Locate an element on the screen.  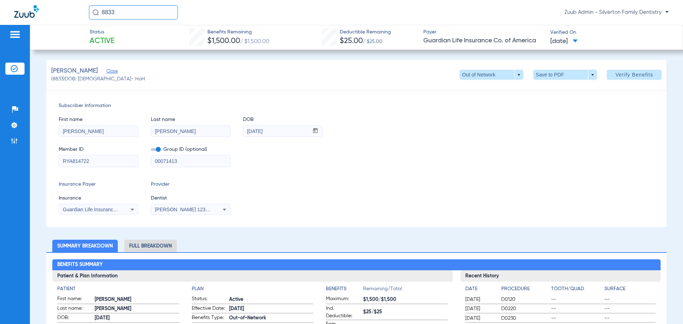
span: Maximum: is located at coordinates (343, 300).